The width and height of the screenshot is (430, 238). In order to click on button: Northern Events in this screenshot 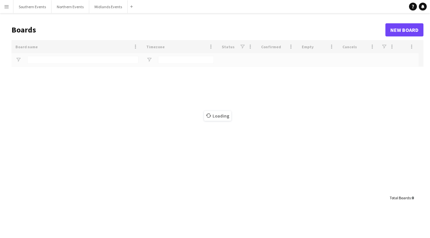, I will do `click(70, 7)`.